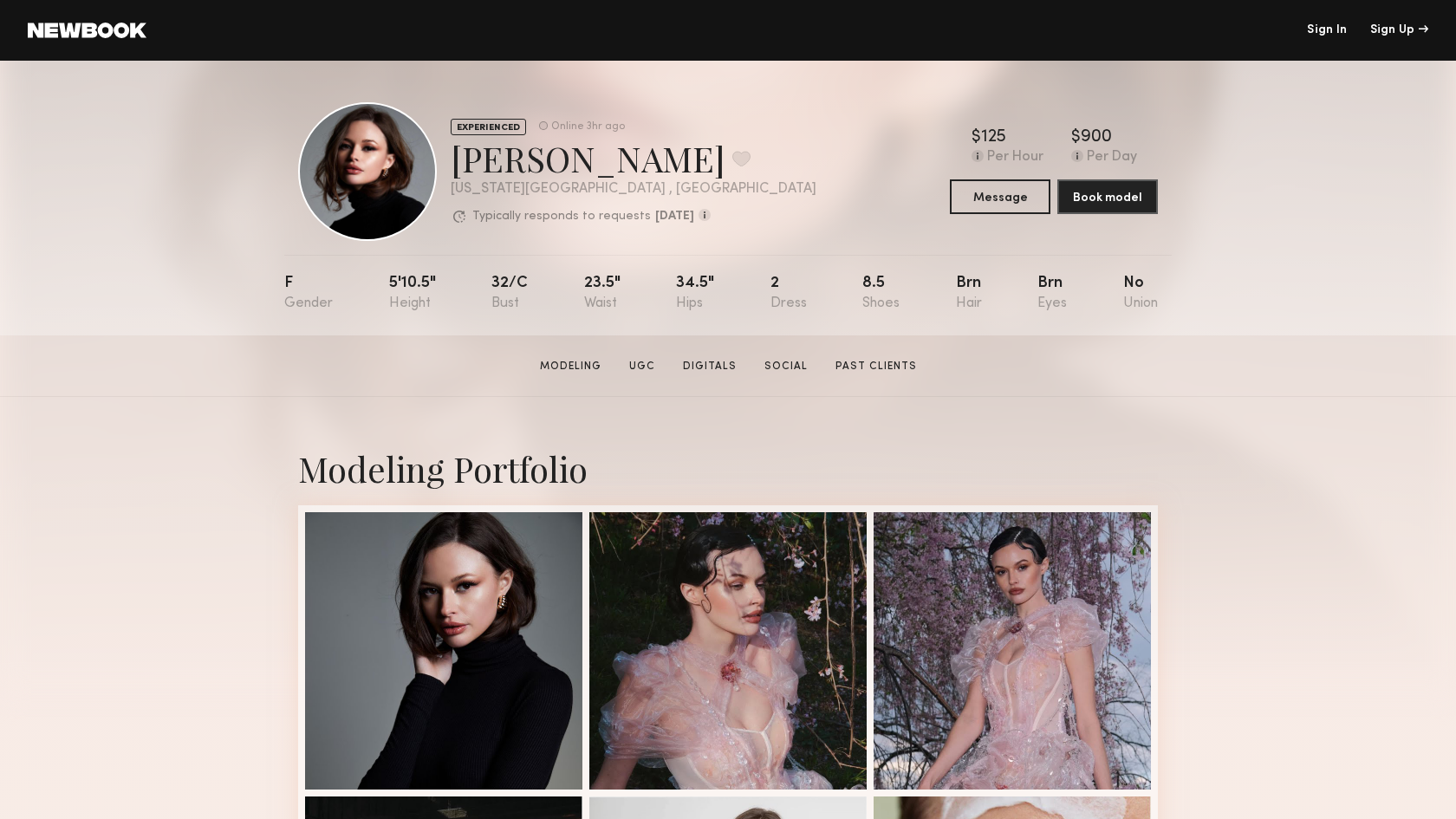  Describe the element at coordinates (488, 127) in the screenshot. I see `div: EXPERIENCED` at that location.